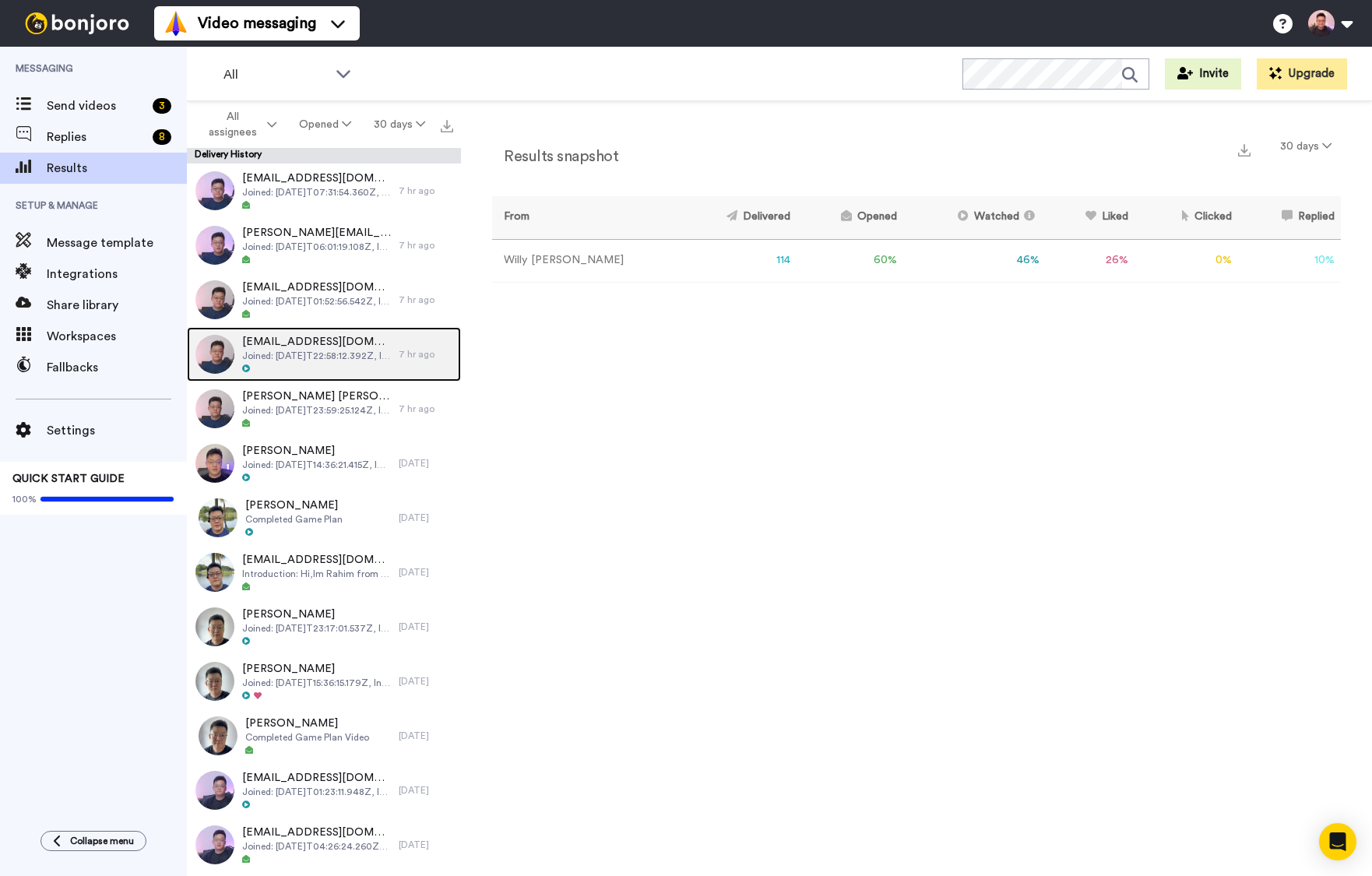  What do you see at coordinates (215, 681) in the screenshot?
I see `img: 81d4359f-c844-42d7-ab97-7c65c1952357-thumb.jpg` at bounding box center [215, 681].